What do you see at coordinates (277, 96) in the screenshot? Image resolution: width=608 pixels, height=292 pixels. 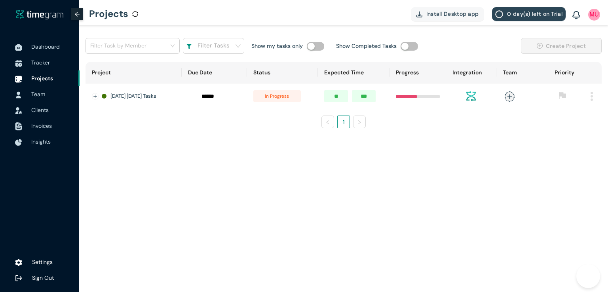 I see `span: in progress` at bounding box center [277, 96].